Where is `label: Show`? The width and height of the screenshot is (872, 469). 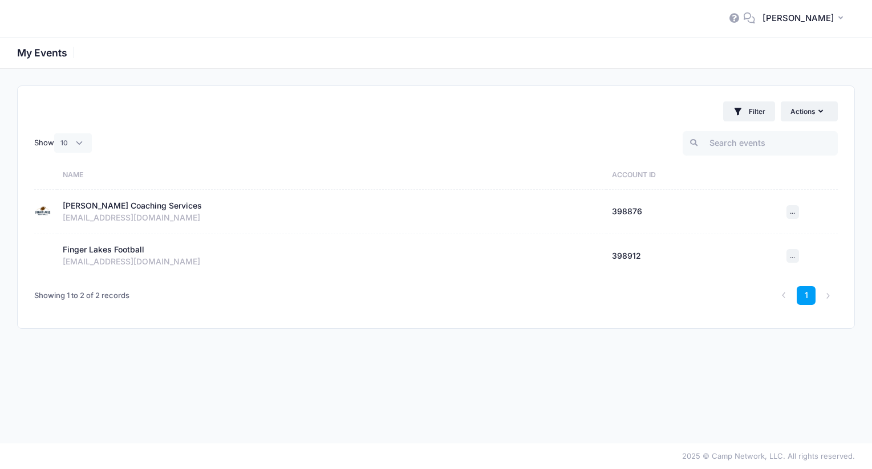
label: Show is located at coordinates (63, 143).